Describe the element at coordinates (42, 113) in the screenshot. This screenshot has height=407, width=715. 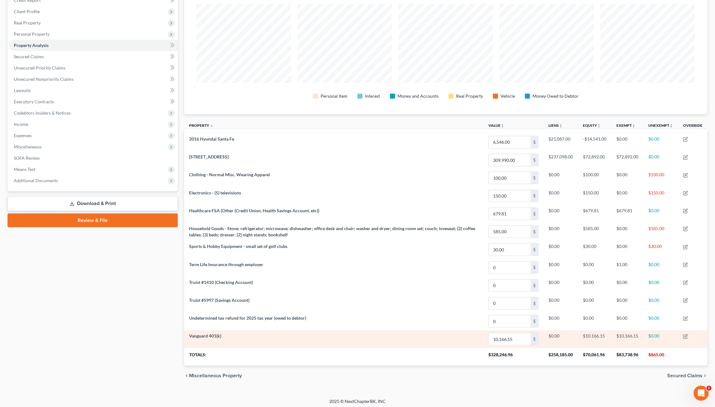
I see `span: Codebtors Insiders & Notices` at that location.